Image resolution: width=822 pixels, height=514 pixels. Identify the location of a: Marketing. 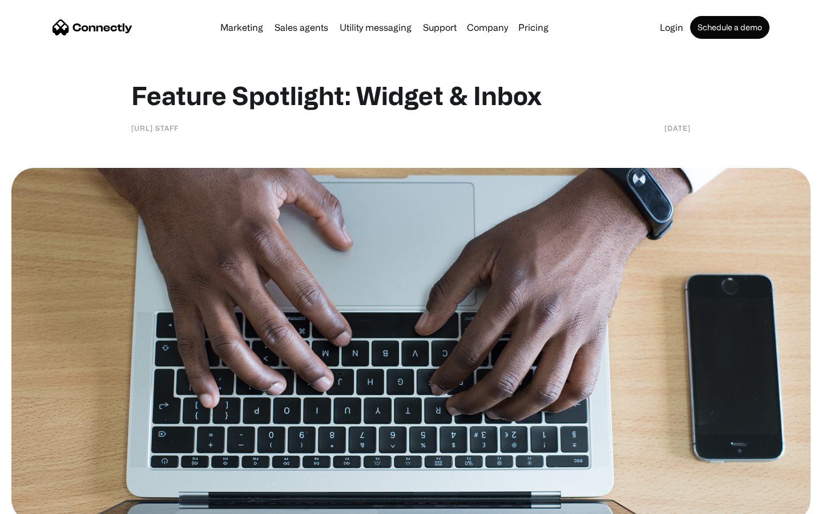
(242, 27).